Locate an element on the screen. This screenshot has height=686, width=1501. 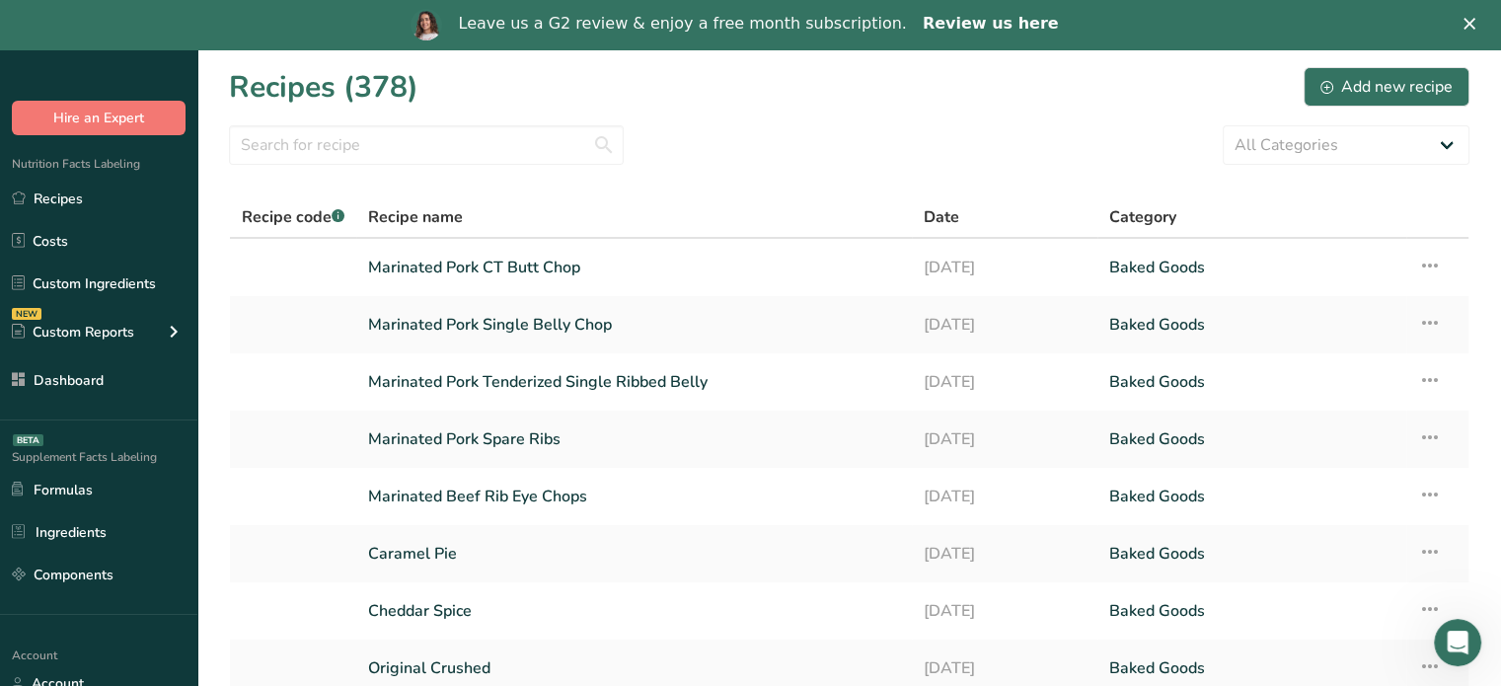
a: Marinated Pork CT Butt Chop is located at coordinates (633, 267).